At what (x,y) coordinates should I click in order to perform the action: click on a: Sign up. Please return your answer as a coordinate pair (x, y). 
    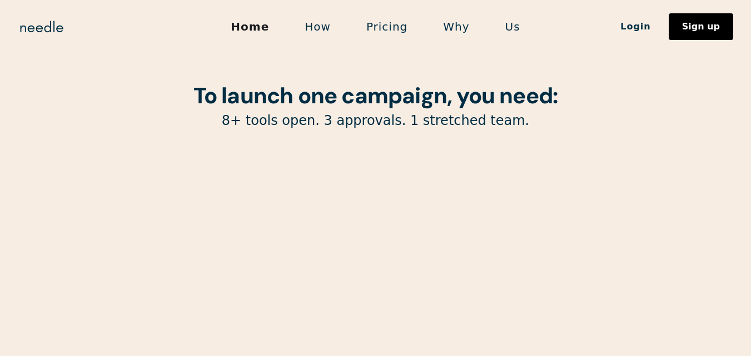
    Looking at the image, I should click on (701, 27).